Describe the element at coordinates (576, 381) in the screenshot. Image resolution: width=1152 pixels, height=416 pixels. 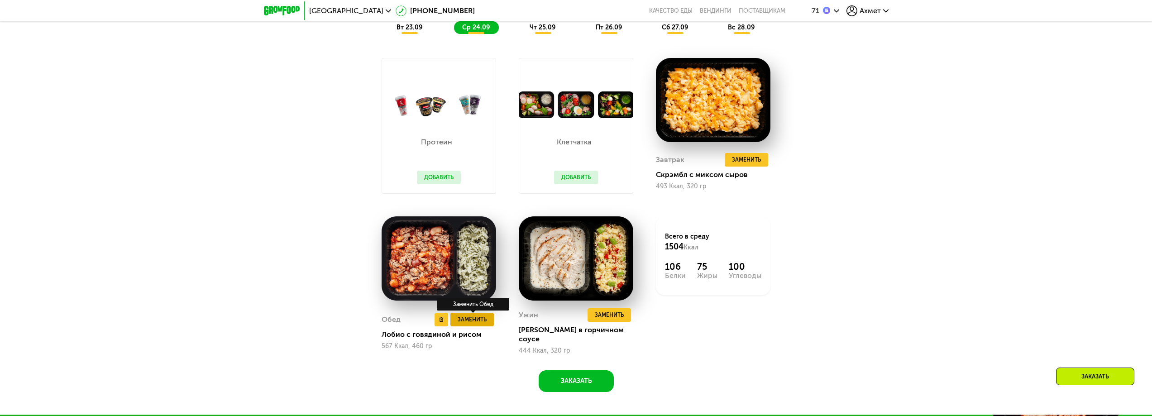
I see `button: Заказать` at that location.